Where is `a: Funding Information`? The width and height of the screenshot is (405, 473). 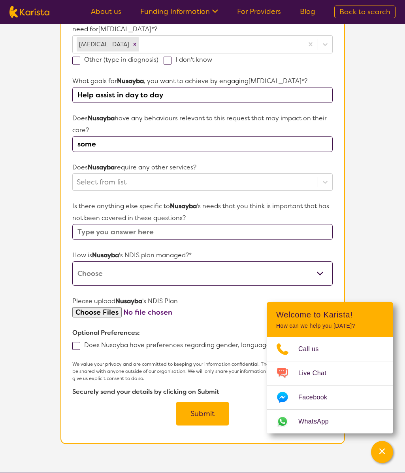
a: Funding Information is located at coordinates (179, 11).